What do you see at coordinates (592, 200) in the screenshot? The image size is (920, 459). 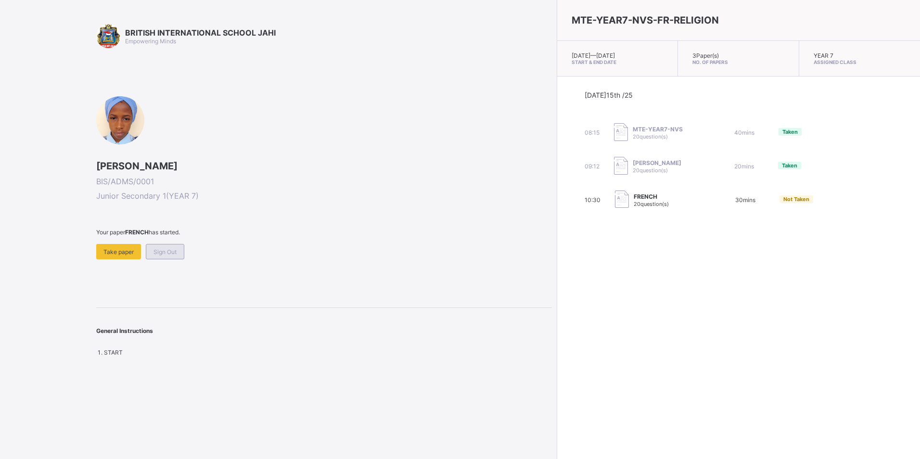 I see `span: 10:30` at bounding box center [592, 200].